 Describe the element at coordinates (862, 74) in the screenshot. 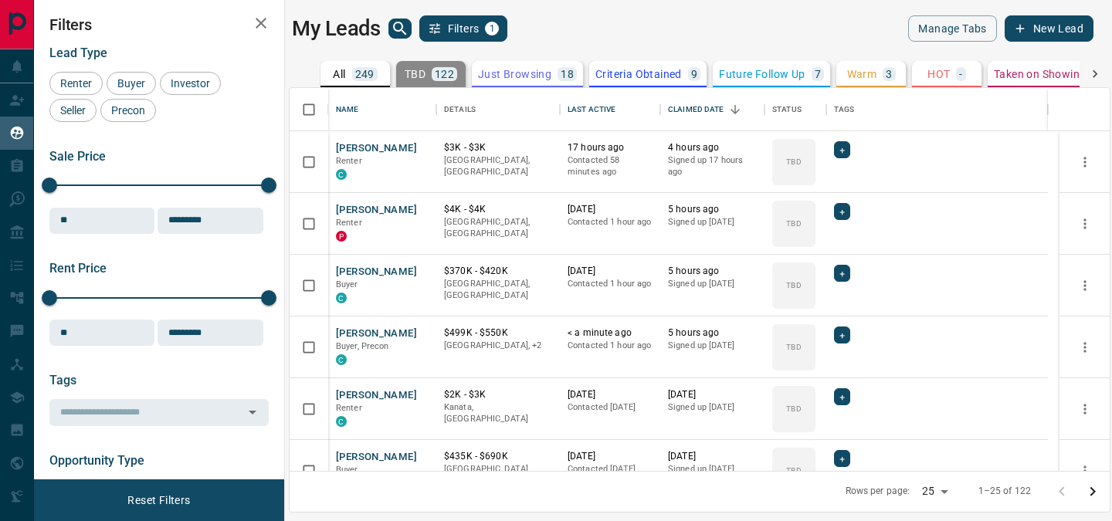

I see `p: Warm` at that location.